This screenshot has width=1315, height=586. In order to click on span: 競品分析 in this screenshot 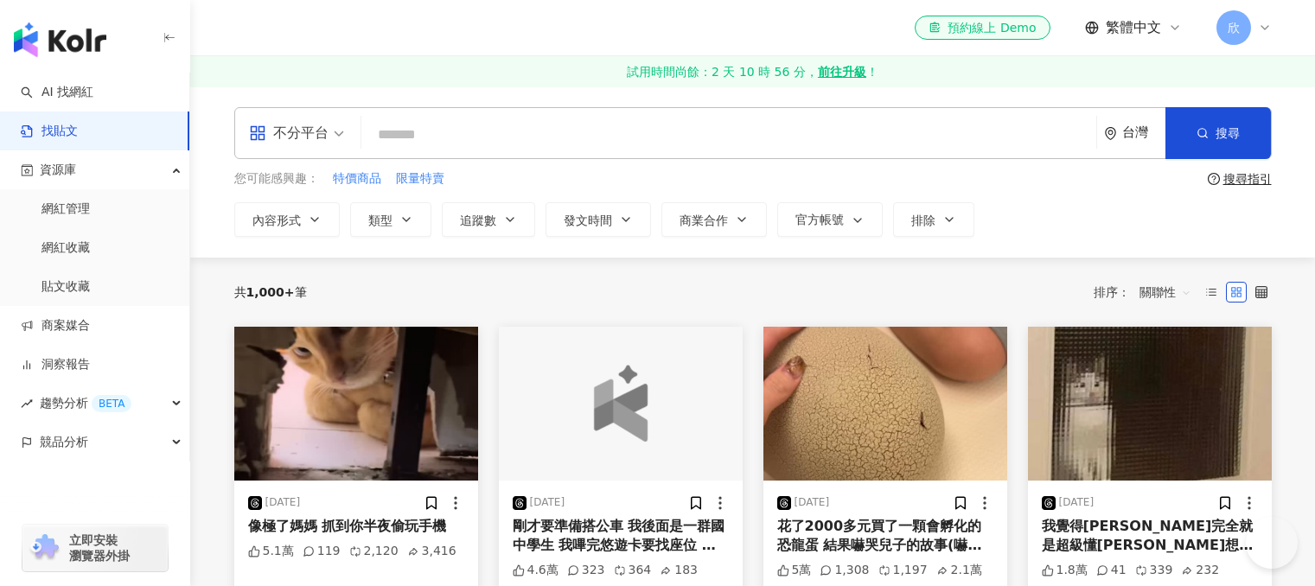, I will do `click(64, 442)`.